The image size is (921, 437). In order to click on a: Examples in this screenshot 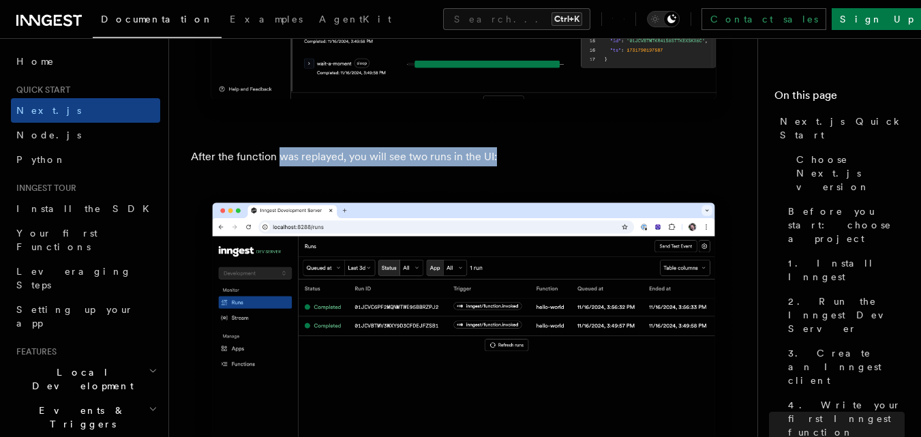, I will do `click(266, 20)`.